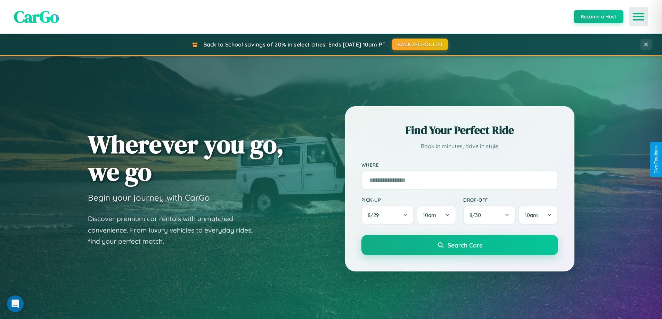 This screenshot has height=319, width=662. What do you see at coordinates (656, 159) in the screenshot?
I see `div: Give Feedback` at bounding box center [656, 159].